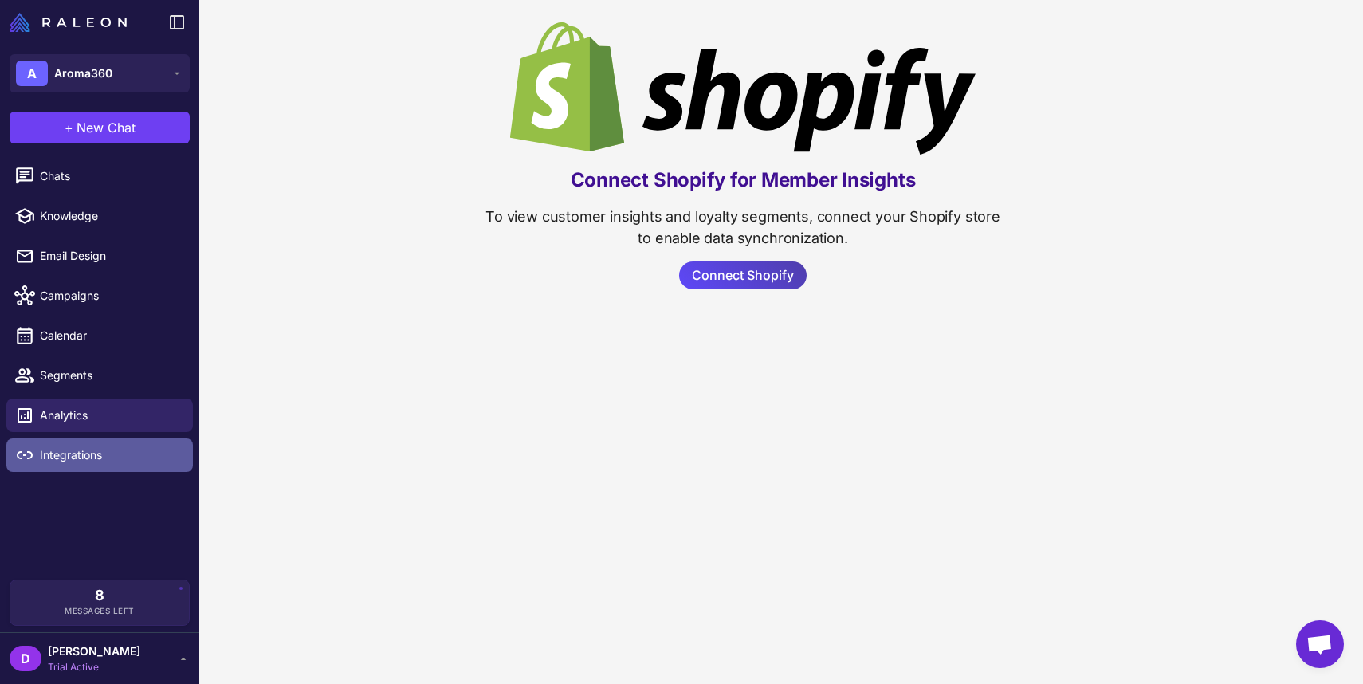  Describe the element at coordinates (110, 296) in the screenshot. I see `span: Campaigns` at that location.